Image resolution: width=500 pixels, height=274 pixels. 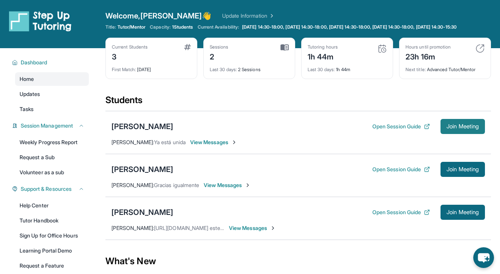 I want to click on div: Tutoring hours, so click(x=323, y=47).